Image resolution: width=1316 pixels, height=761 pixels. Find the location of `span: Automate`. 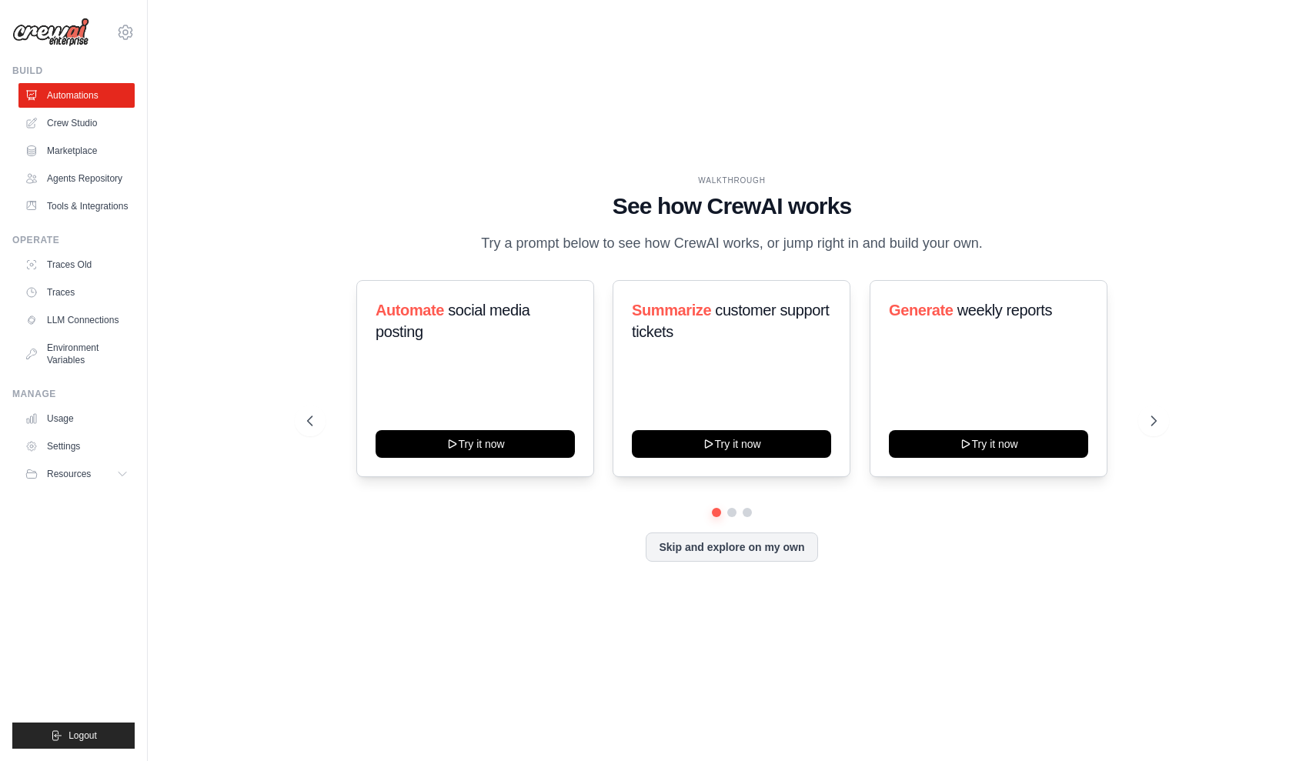

span: Automate is located at coordinates (409, 310).